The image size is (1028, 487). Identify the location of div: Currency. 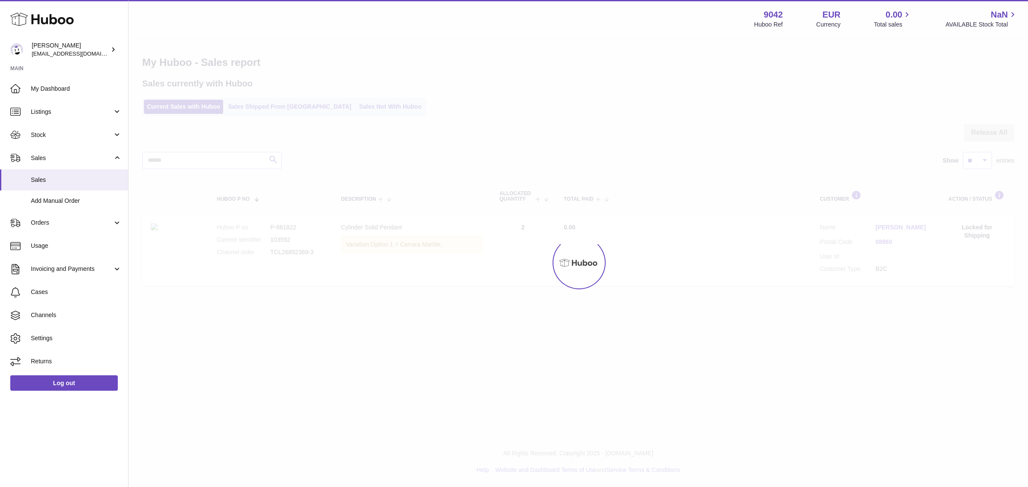
(828, 24).